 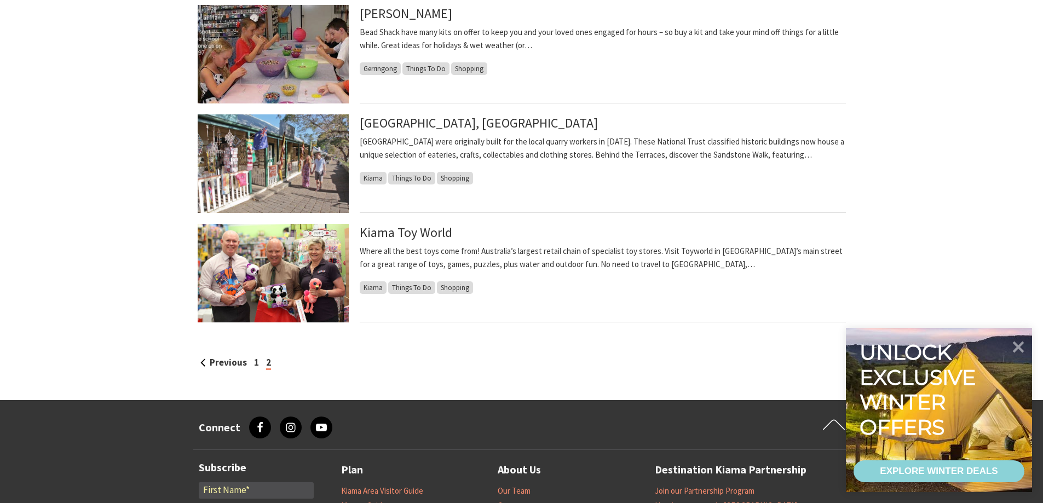 I want to click on h3: Connect, so click(x=220, y=428).